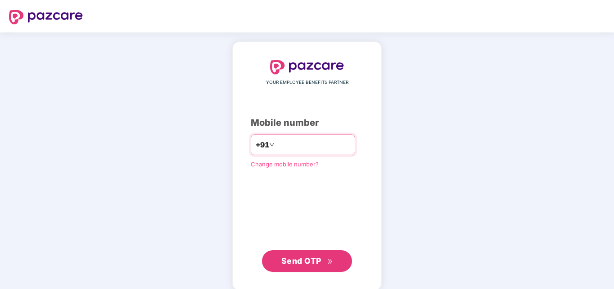 The height and width of the screenshot is (289, 614). I want to click on div: Mobile number, so click(307, 122).